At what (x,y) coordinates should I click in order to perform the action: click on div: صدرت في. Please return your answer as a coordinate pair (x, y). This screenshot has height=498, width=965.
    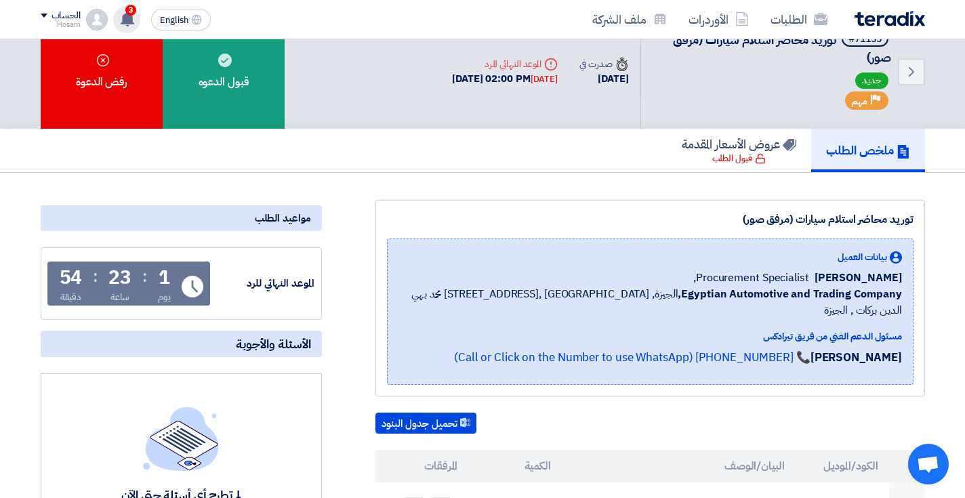
    Looking at the image, I should click on (604, 64).